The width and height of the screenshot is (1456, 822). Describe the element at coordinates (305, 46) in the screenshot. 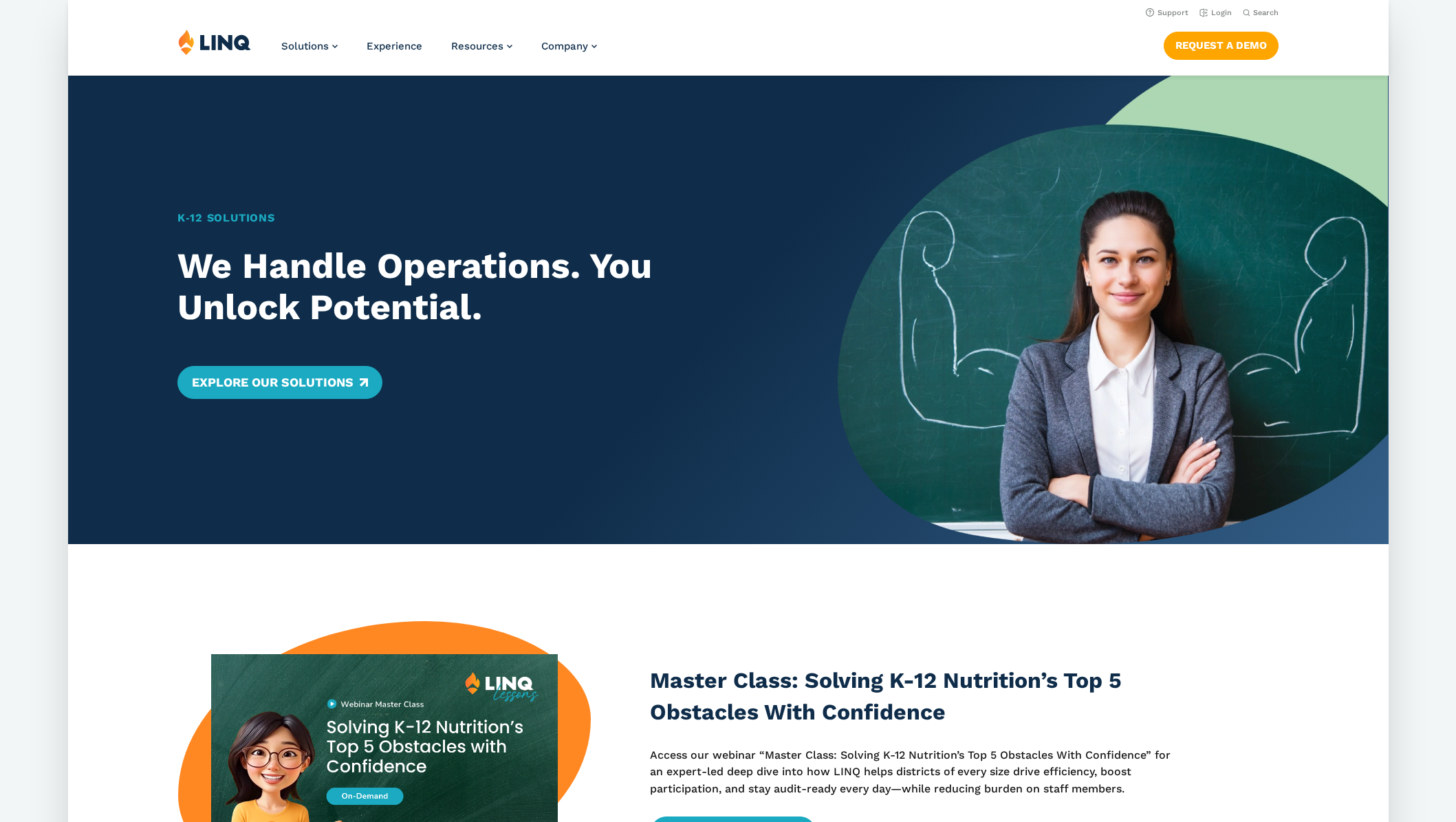

I see `span: Solutions` at that location.